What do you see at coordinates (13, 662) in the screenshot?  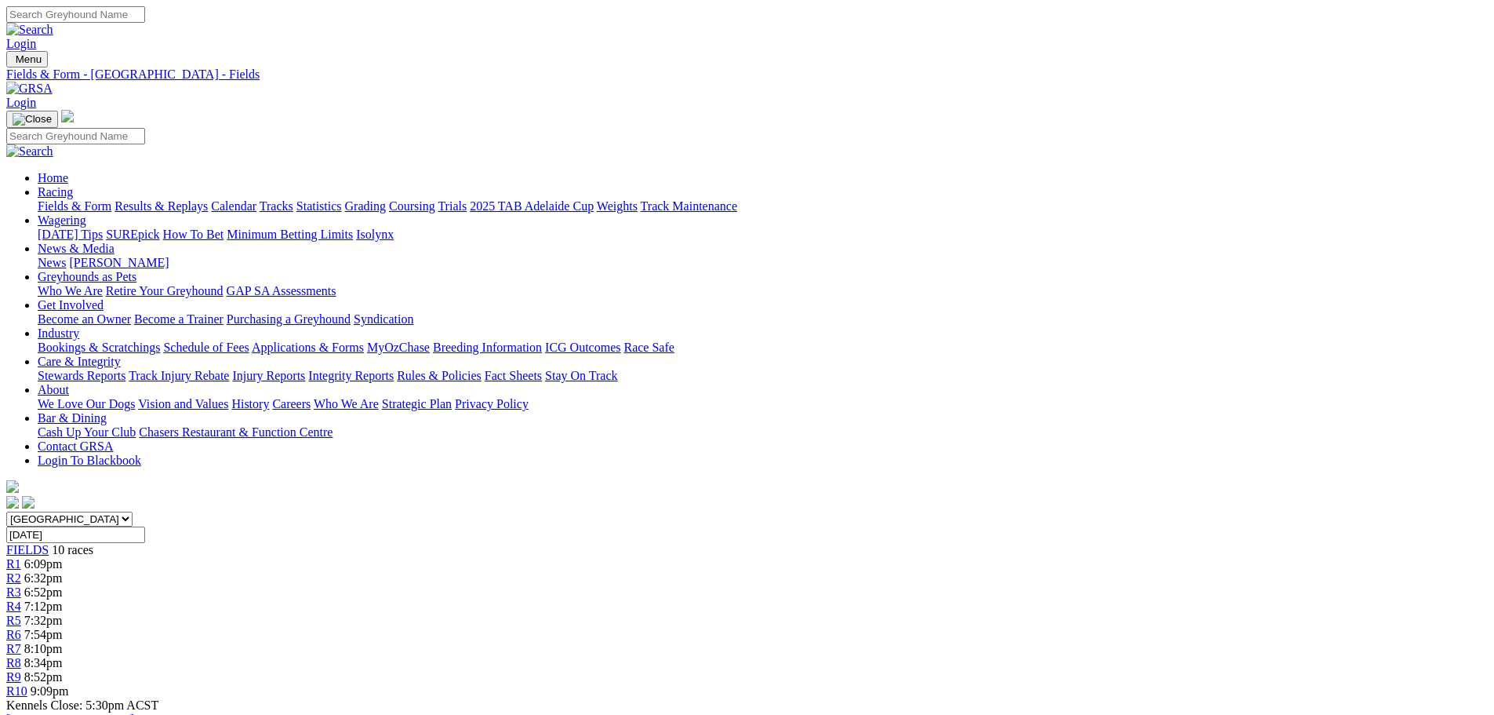 I see `span: R8` at bounding box center [13, 662].